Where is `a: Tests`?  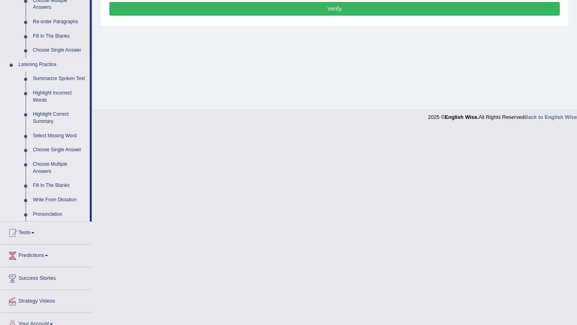
a: Tests is located at coordinates (46, 232).